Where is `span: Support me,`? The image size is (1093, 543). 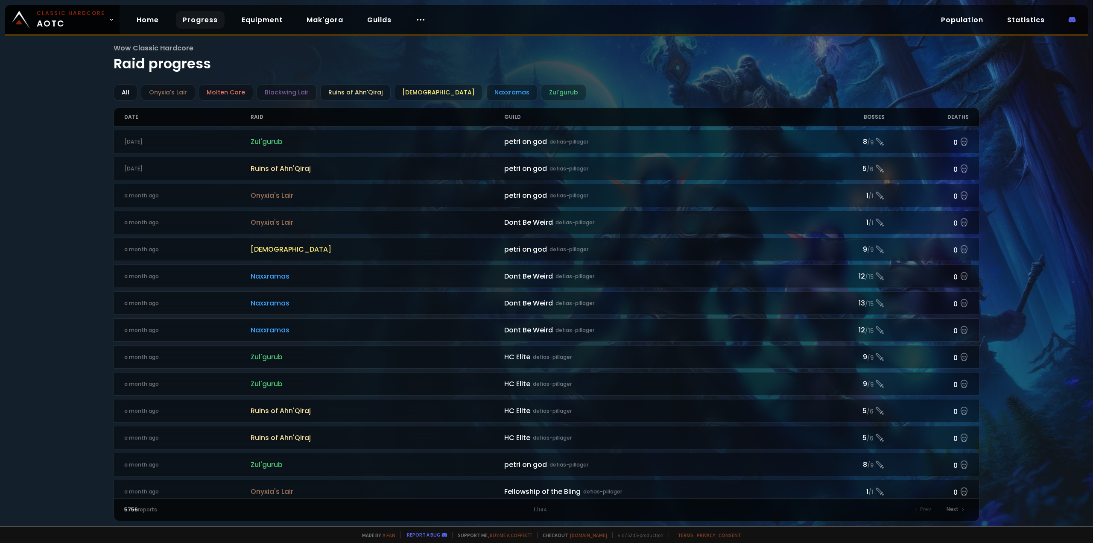
span: Support me, is located at coordinates (492, 535).